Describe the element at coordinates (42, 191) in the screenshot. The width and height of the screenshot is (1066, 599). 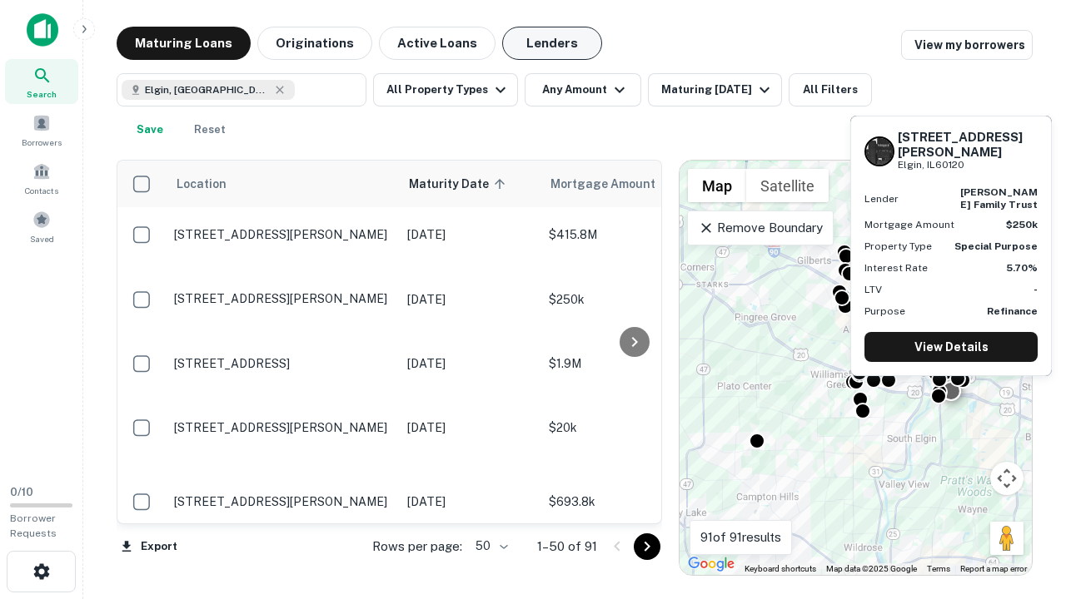
I see `span: Contacts` at that location.